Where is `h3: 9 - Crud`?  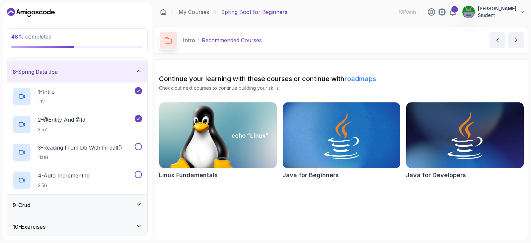
h3: 9 - Crud is located at coordinates (22, 205).